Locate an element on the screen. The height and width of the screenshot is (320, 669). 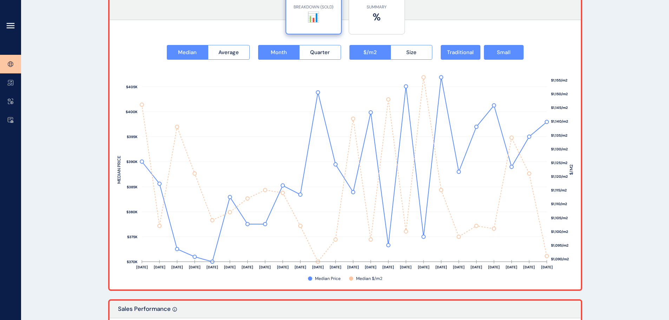
text: $/M2 is located at coordinates (571, 170).